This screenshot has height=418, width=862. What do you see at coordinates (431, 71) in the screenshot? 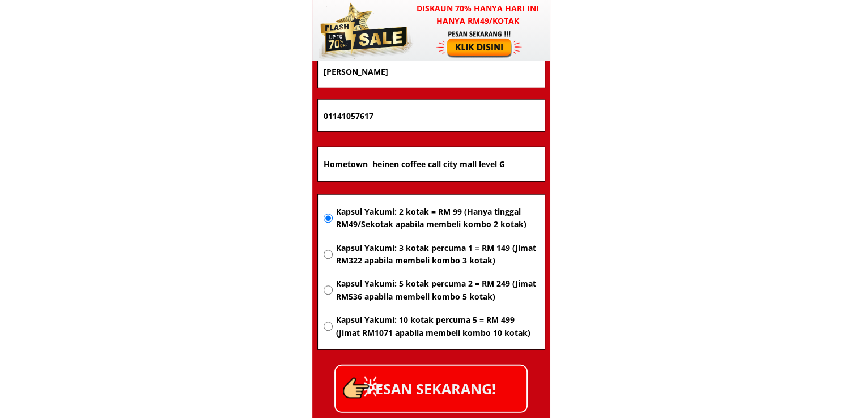
I see `input: Nama penuh` at bounding box center [431, 71].